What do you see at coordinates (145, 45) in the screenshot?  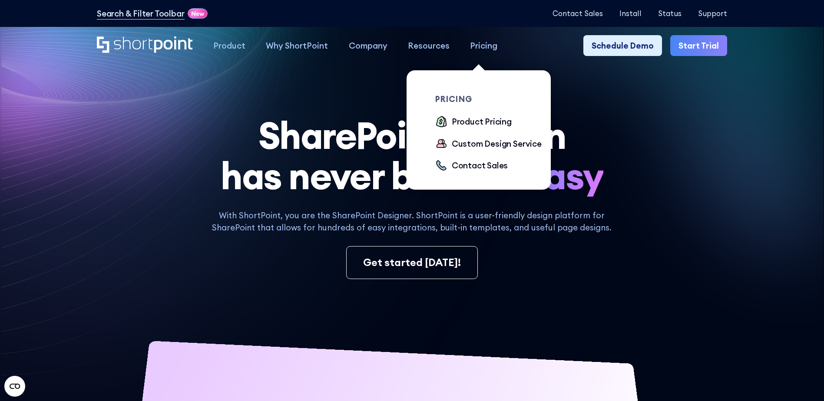 I see `a: Home` at bounding box center [145, 45].